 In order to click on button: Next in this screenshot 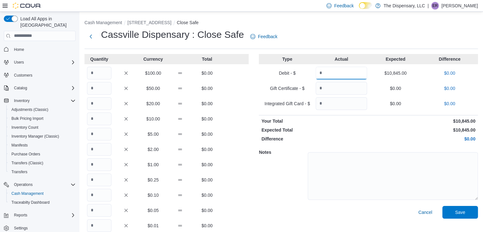, I will do `click(91, 37)`.